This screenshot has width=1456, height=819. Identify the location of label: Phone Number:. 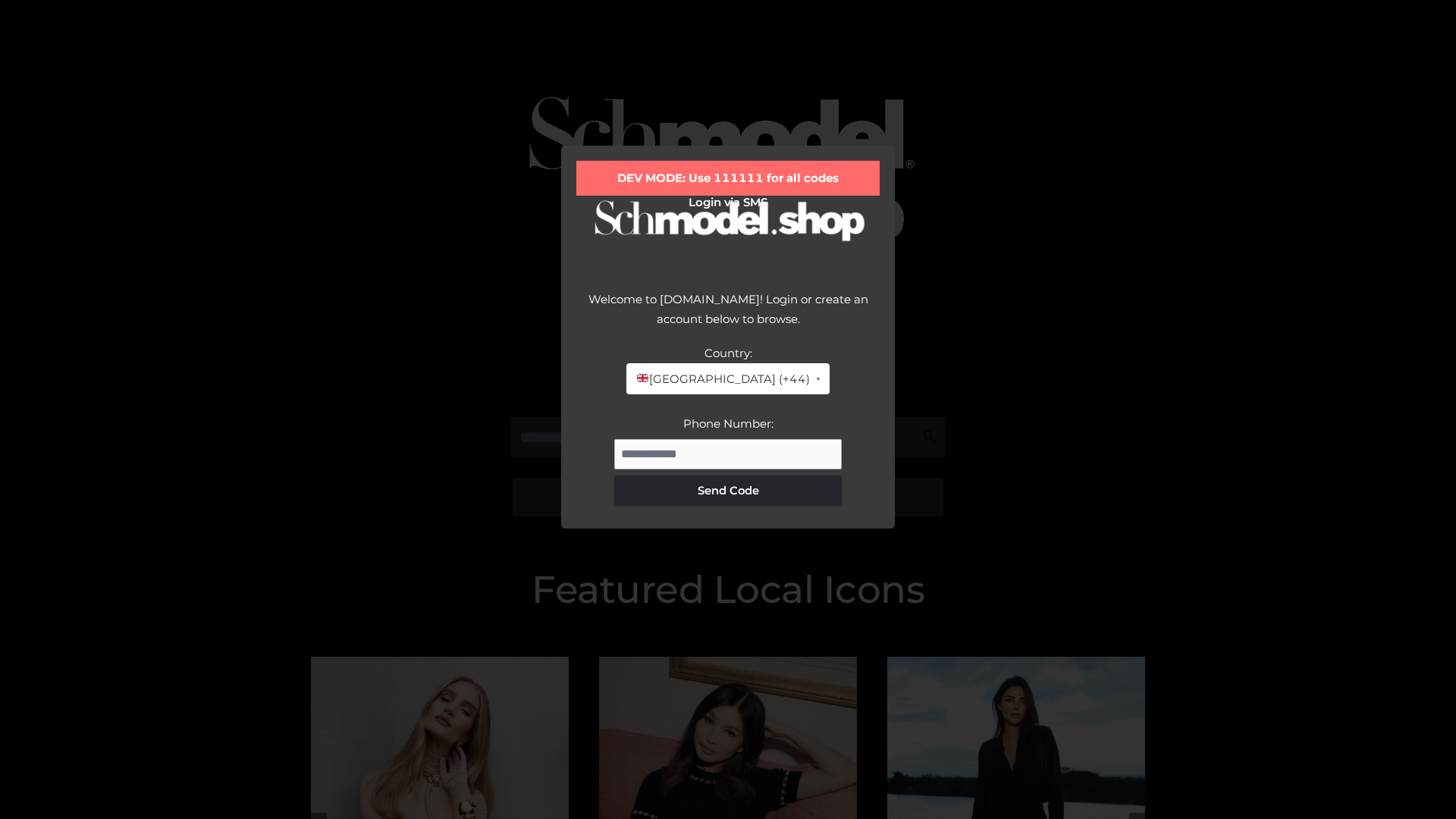
(728, 423).